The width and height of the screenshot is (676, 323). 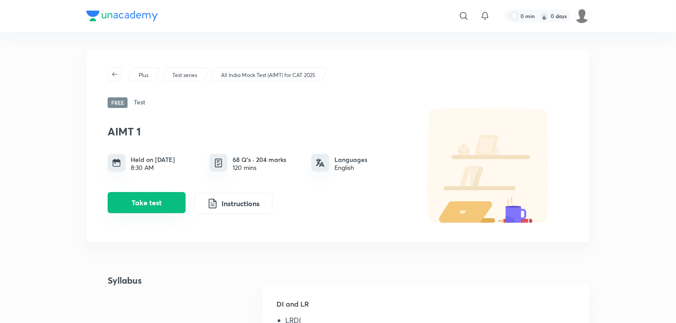 What do you see at coordinates (256, 132) in the screenshot?
I see `h3: AIMT 1` at bounding box center [256, 132].